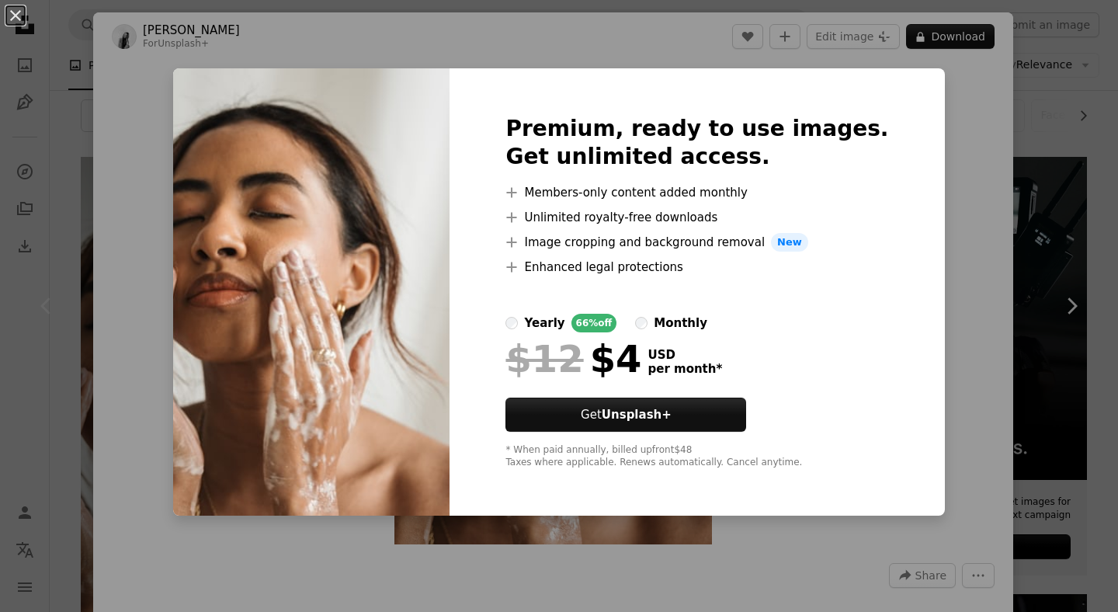 The image size is (1118, 612). Describe the element at coordinates (790, 242) in the screenshot. I see `span: New` at that location.